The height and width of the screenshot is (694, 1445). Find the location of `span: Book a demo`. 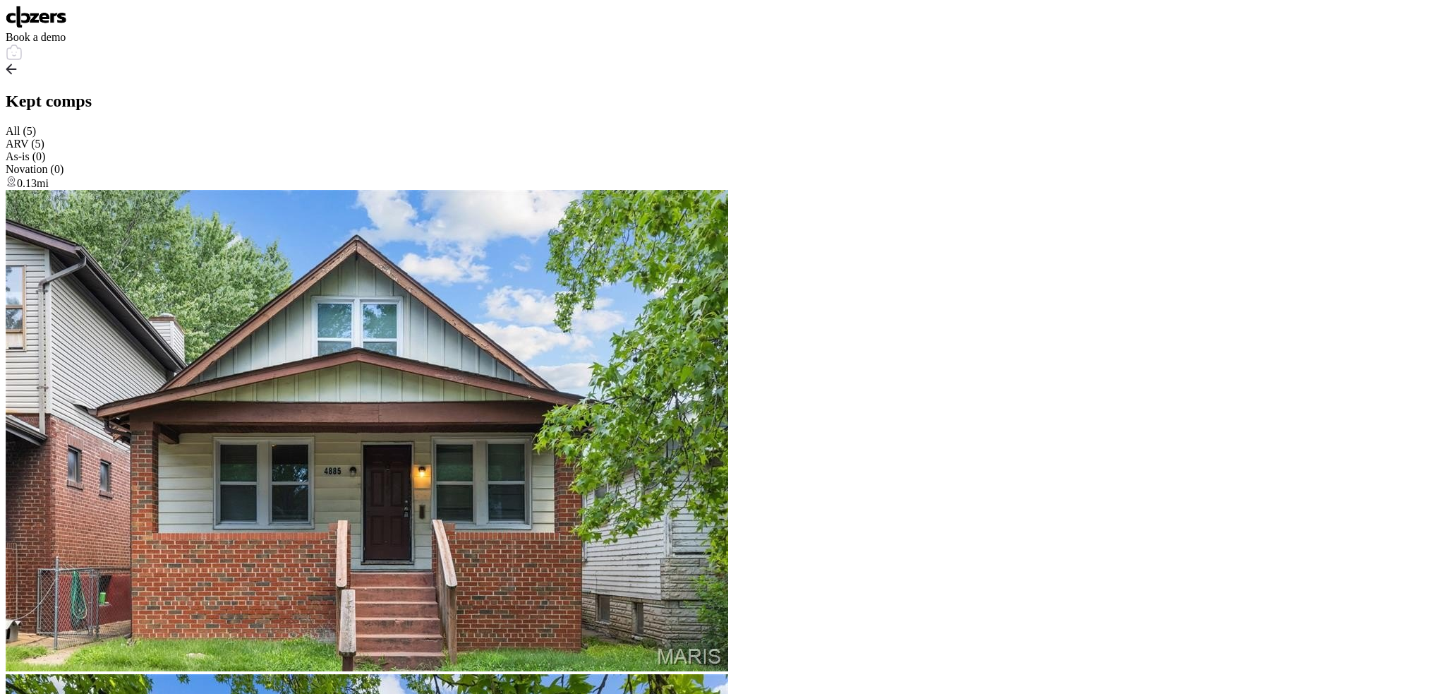

span: Book a demo is located at coordinates (35, 37).